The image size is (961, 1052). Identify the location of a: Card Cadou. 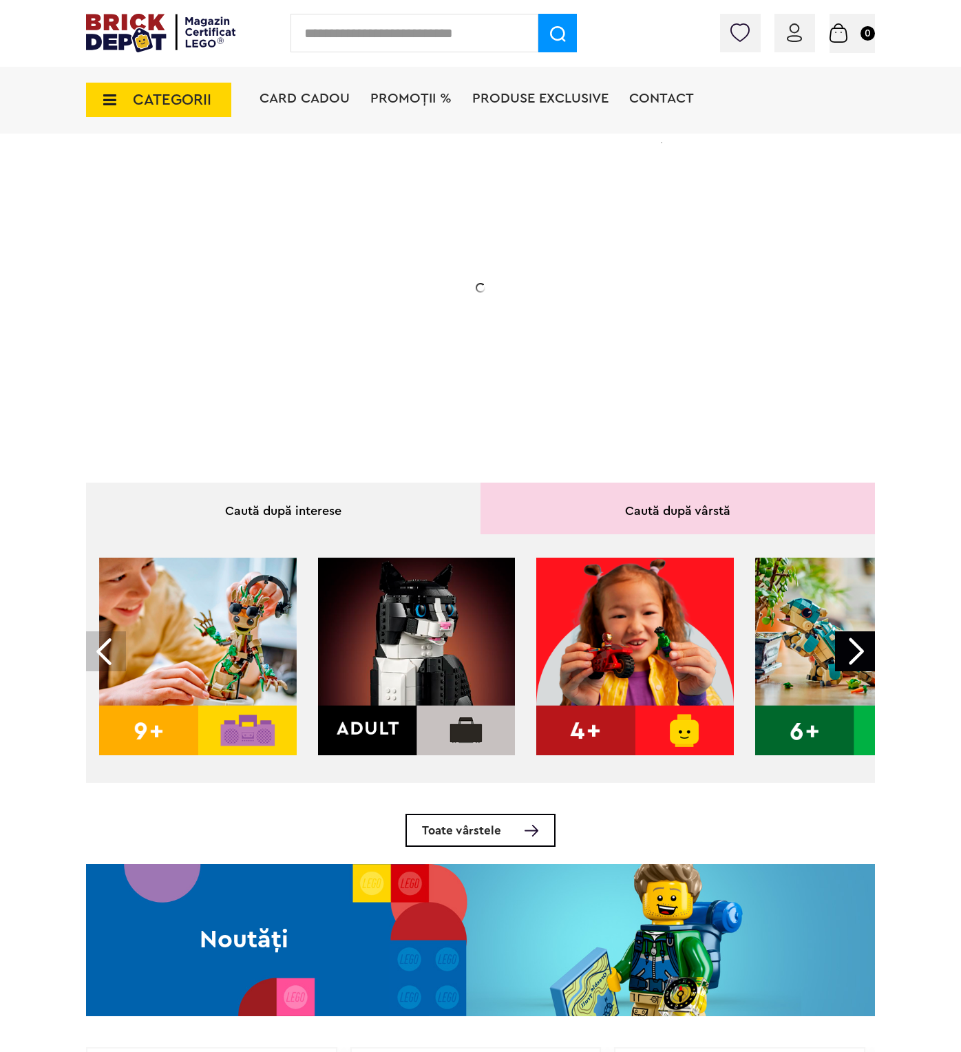
(304, 98).